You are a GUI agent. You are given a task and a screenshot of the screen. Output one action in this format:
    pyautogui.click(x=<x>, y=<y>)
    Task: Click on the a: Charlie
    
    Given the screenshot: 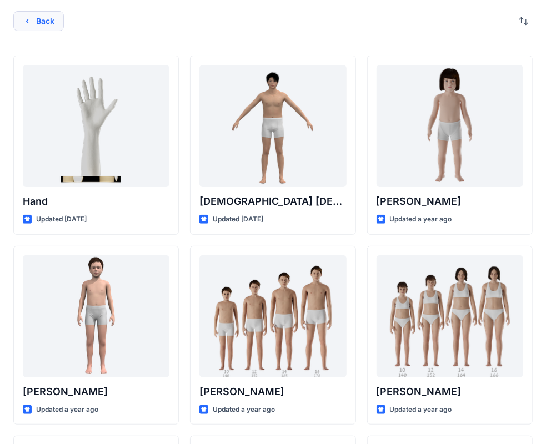 What is the action you would take?
    pyautogui.click(x=450, y=126)
    